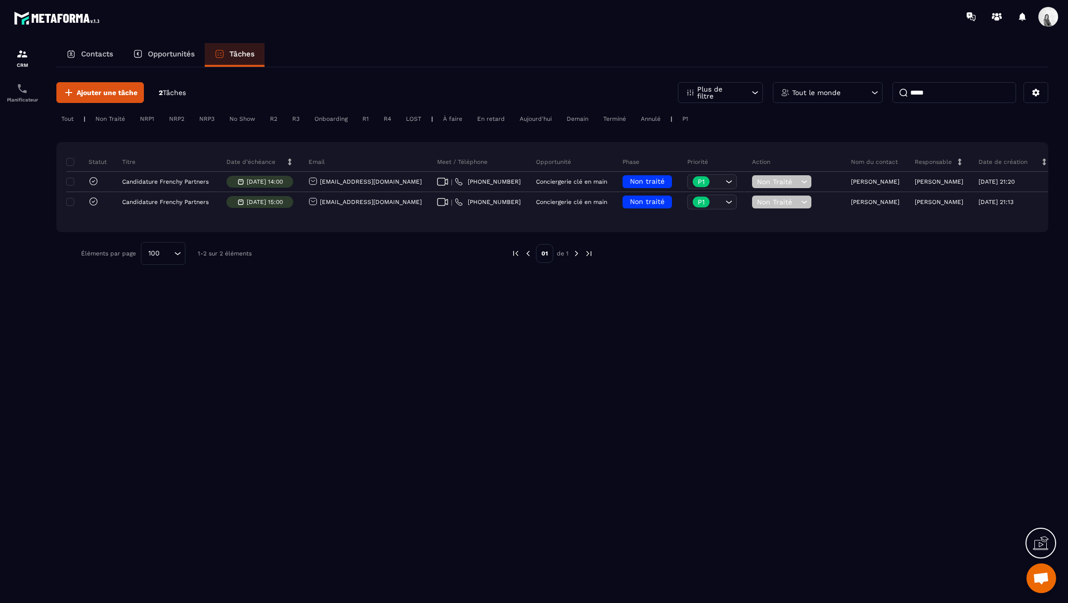  I want to click on p: Opportunité, so click(554, 162).